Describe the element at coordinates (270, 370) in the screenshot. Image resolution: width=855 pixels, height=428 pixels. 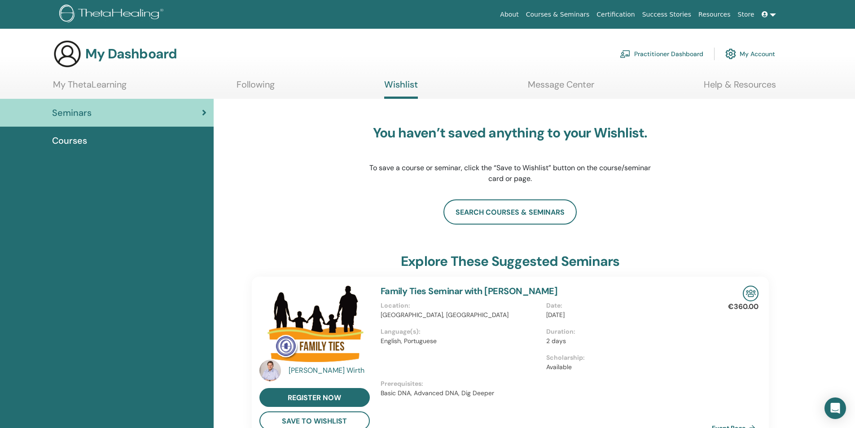
I see `img: default.jpg` at that location.